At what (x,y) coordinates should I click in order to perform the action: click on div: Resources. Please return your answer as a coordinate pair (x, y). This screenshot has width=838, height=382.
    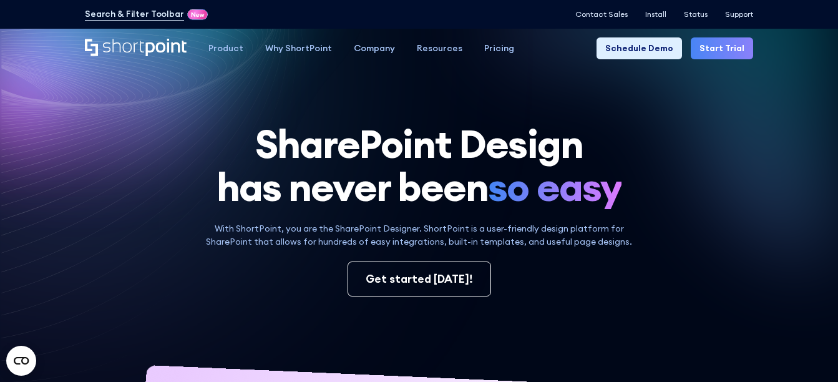
    Looking at the image, I should click on (439, 48).